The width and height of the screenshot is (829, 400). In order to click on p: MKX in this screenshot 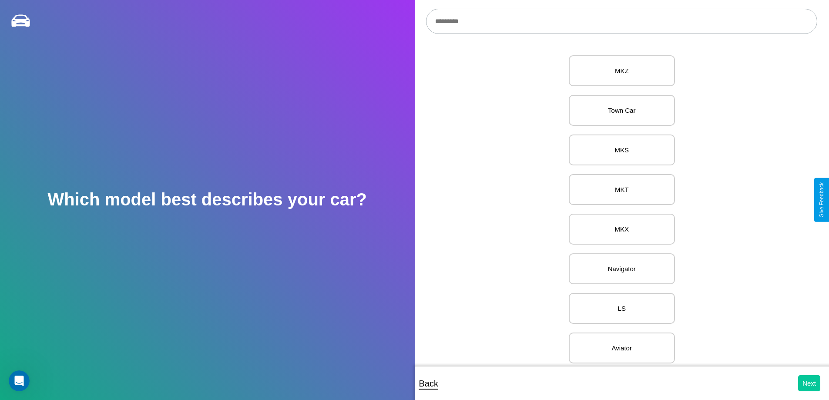, I will do `click(622, 229)`.